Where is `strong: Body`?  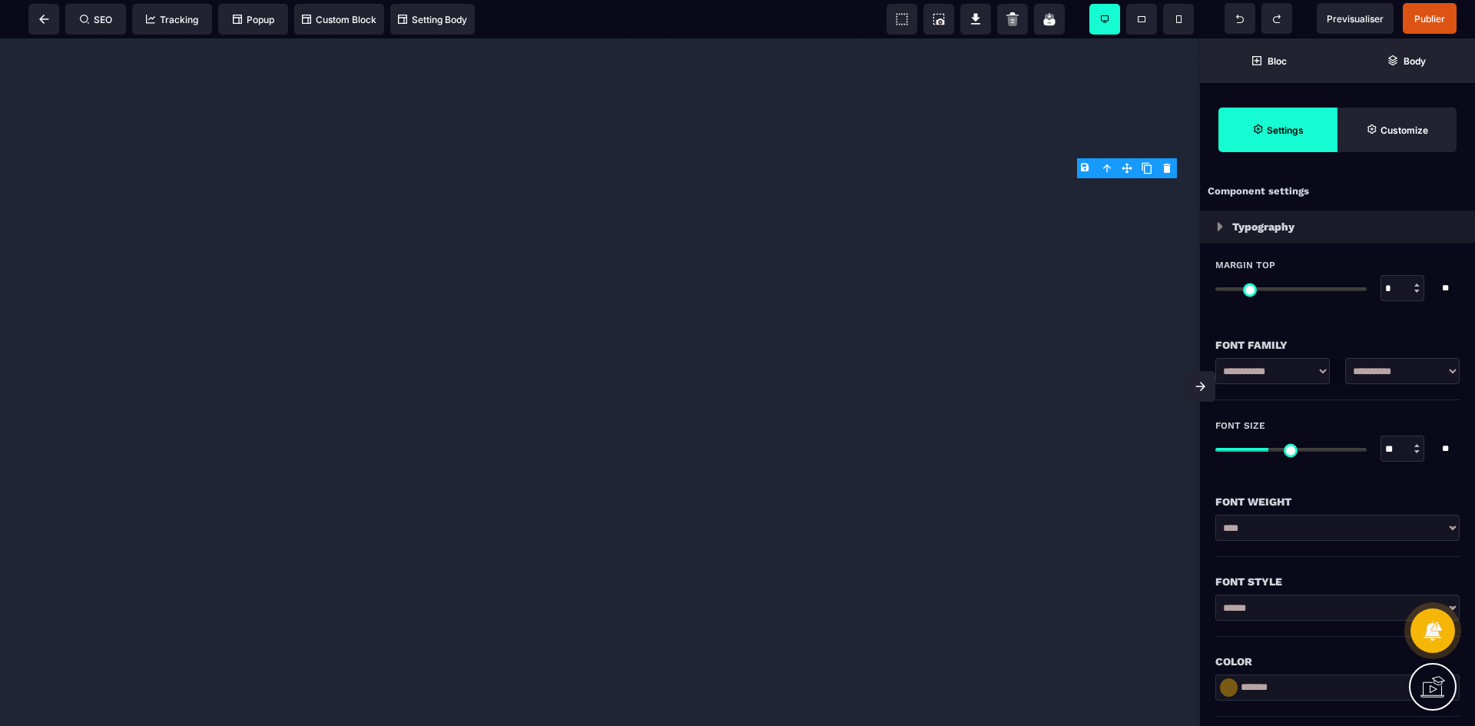
strong: Body is located at coordinates (1414, 61).